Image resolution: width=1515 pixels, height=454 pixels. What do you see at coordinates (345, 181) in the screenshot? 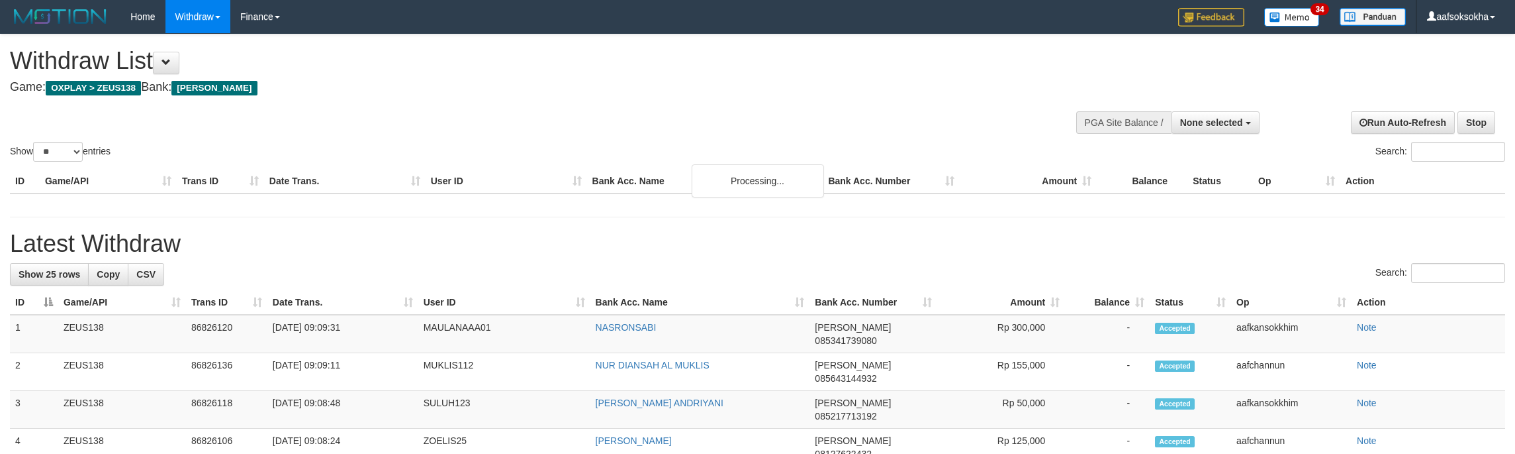
I see `th: Date Trans.` at bounding box center [345, 181].